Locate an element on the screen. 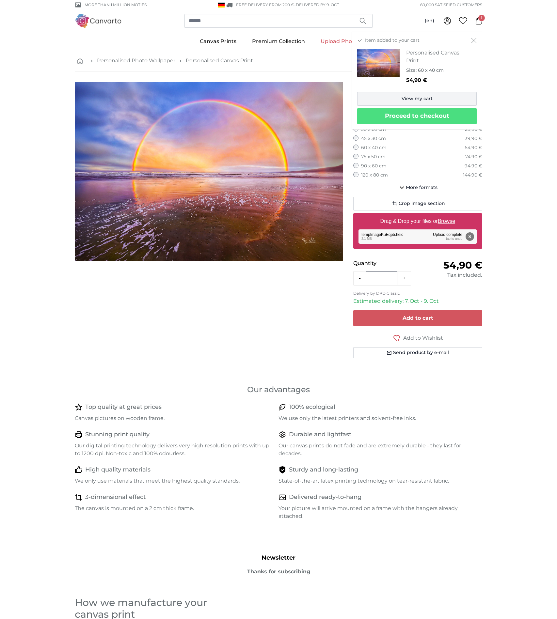 The image size is (557, 619). span: Crop image section is located at coordinates (421, 204).